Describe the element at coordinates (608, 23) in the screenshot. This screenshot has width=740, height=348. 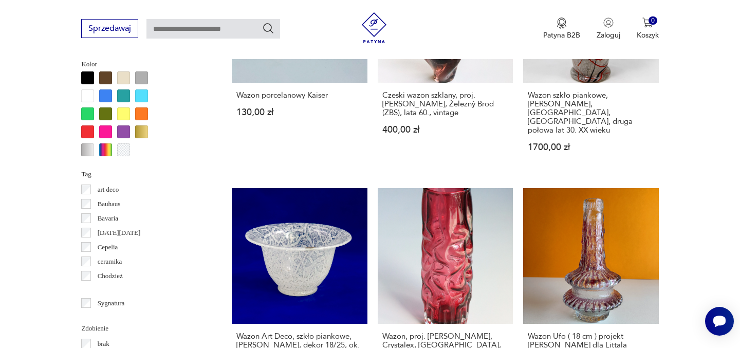
I see `img: Ikonka użytkownika` at that location.